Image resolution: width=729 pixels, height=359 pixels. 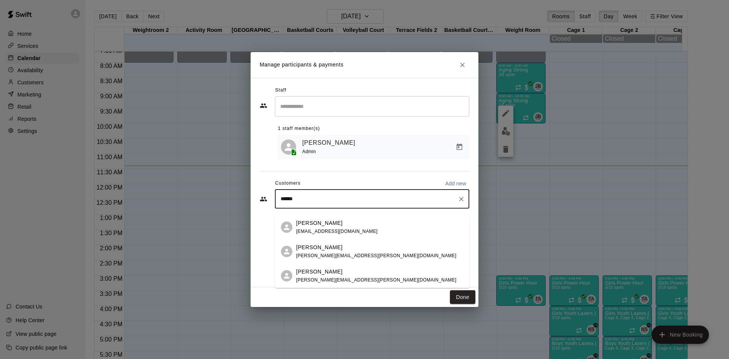 What do you see at coordinates (263, 199) in the screenshot?
I see `svg: Customers` at bounding box center [263, 199].